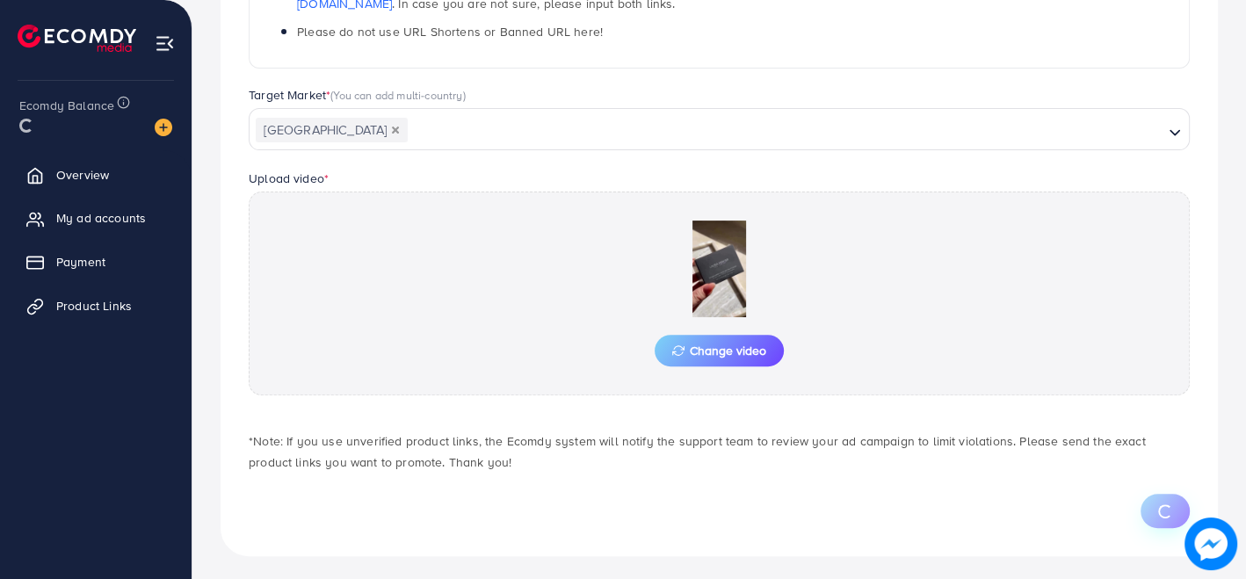 This screenshot has width=1246, height=579. I want to click on a: Product Links, so click(96, 306).